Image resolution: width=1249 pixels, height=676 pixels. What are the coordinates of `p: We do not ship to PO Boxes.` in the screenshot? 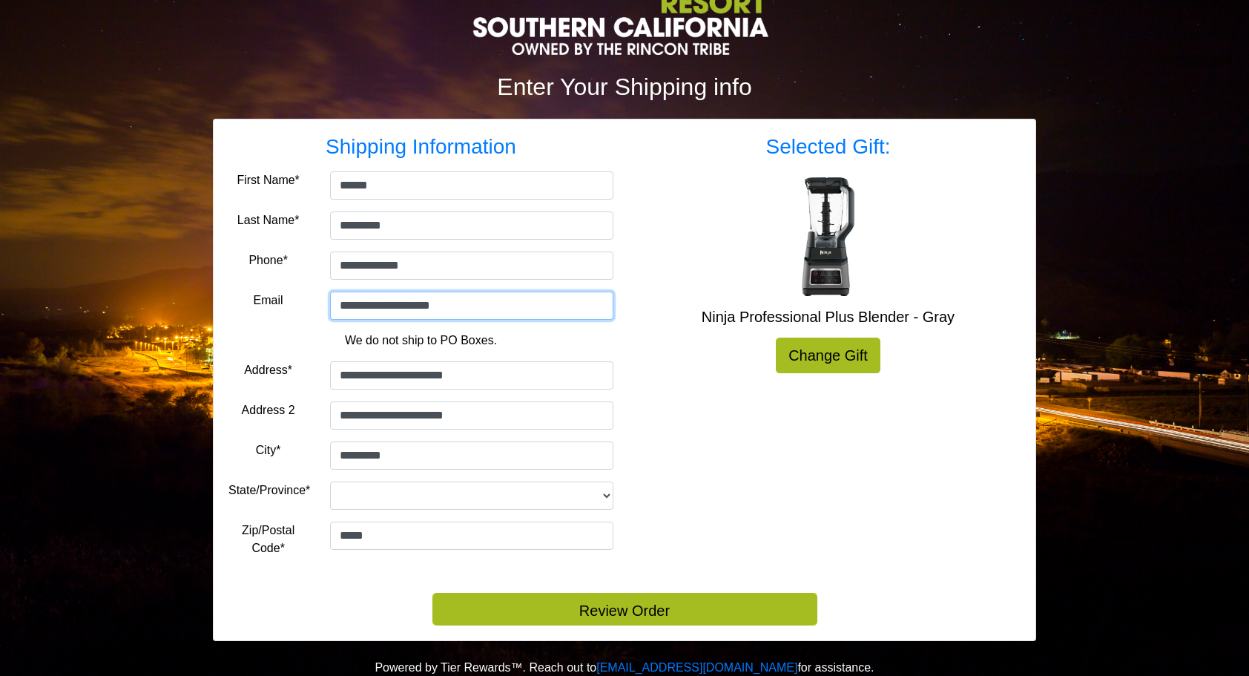 It's located at (421, 340).